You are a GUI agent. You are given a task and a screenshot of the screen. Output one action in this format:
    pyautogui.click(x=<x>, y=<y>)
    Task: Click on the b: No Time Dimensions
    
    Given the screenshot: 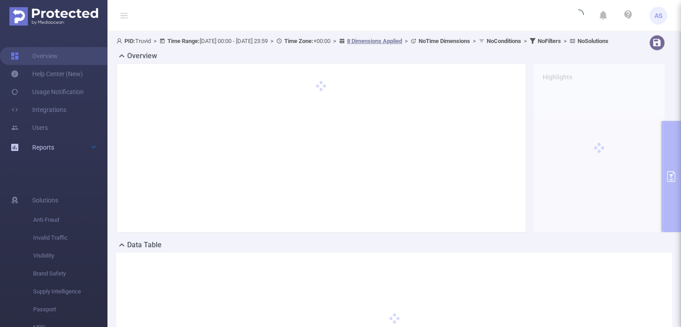 What is the action you would take?
    pyautogui.click(x=444, y=41)
    